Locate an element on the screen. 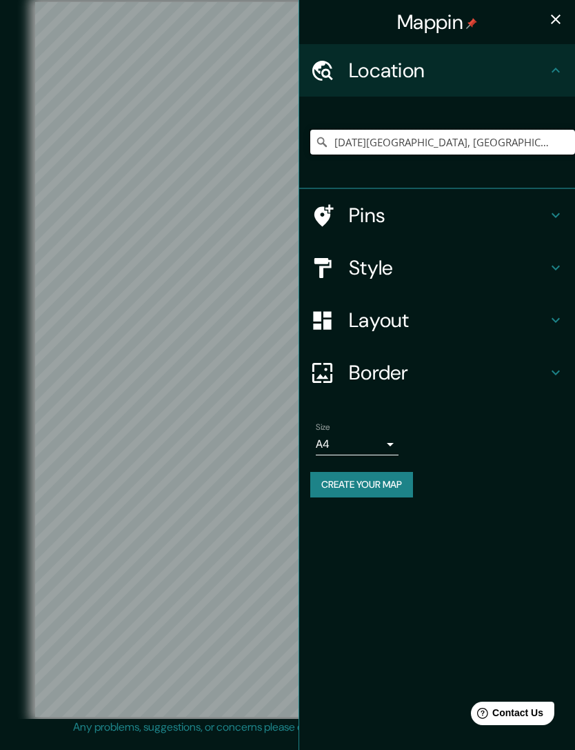 Image resolution: width=575 pixels, height=750 pixels. span: Contact Us is located at coordinates (66, 17).